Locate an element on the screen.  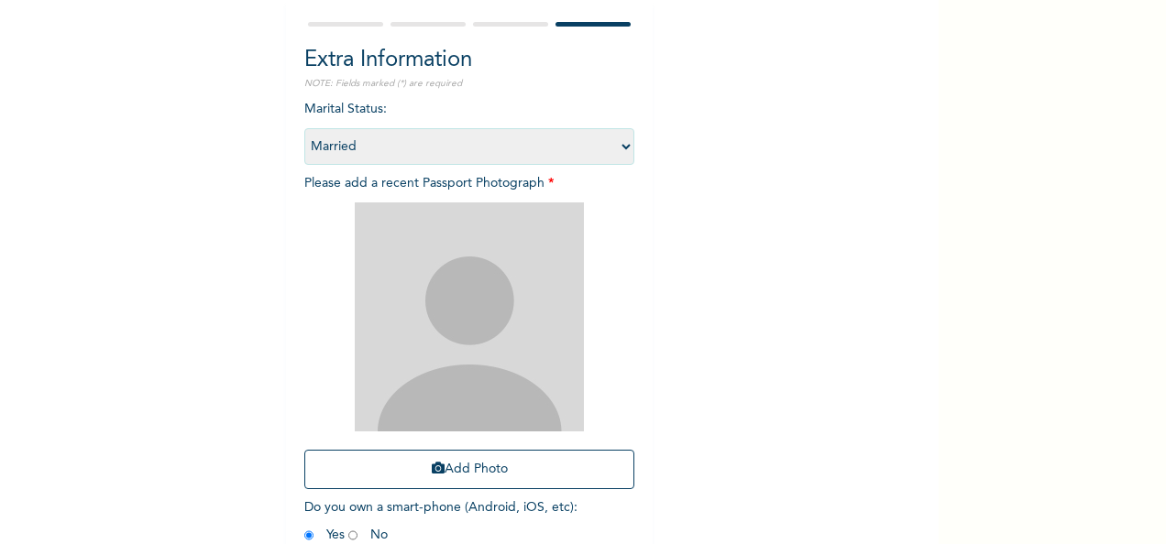
p: NOTE: Fields marked (*) are required is located at coordinates (469, 83).